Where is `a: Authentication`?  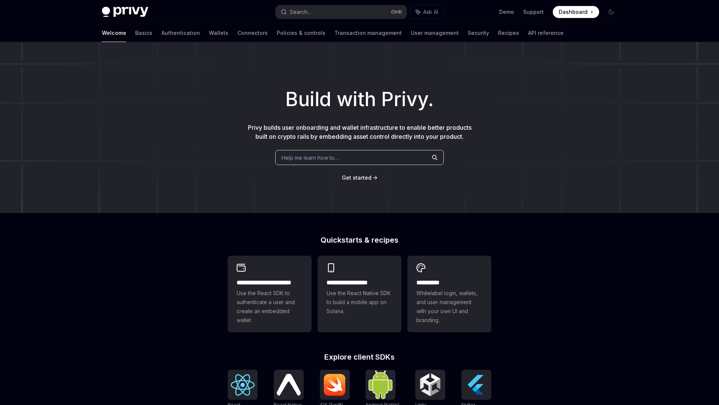 a: Authentication is located at coordinates (181, 33).